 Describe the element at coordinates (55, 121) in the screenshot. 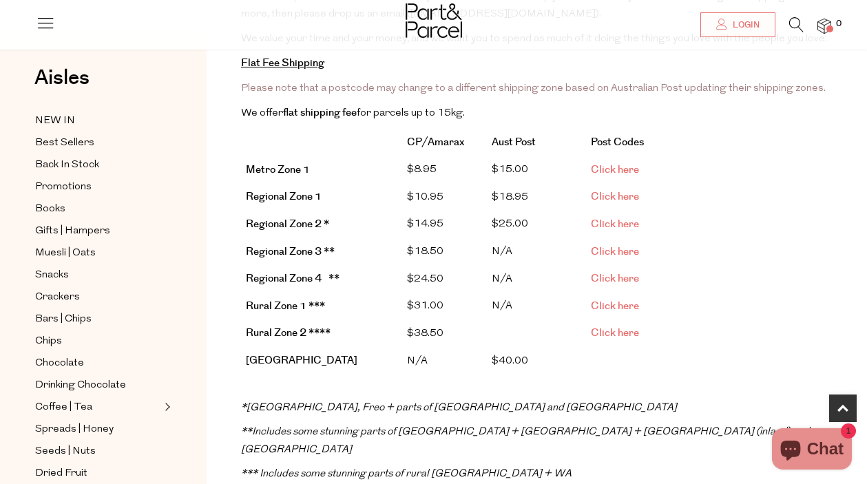

I see `span: NEW IN` at that location.